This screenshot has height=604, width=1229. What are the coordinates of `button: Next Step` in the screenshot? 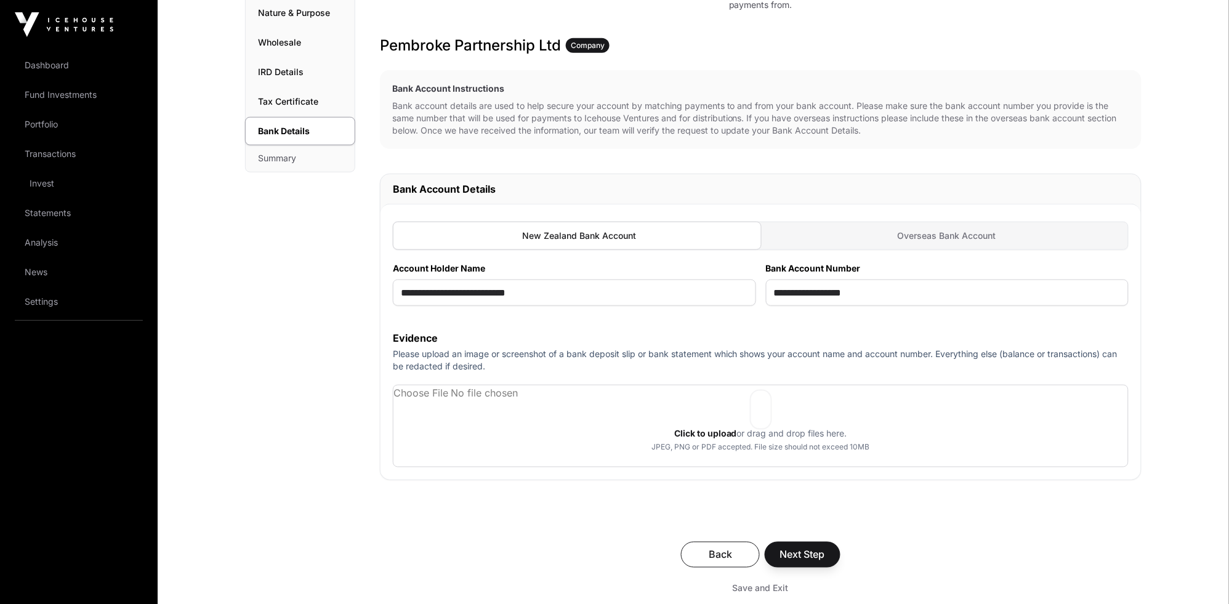 It's located at (802, 555).